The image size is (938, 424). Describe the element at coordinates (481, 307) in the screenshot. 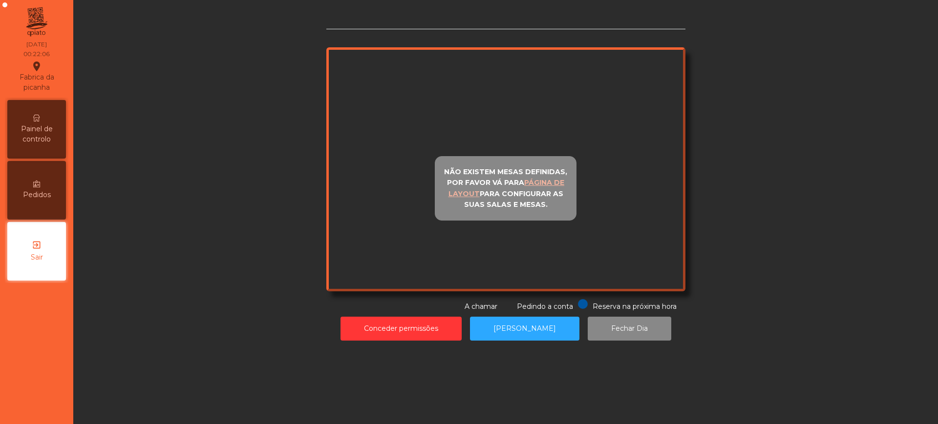

I see `span: A chamar` at that location.